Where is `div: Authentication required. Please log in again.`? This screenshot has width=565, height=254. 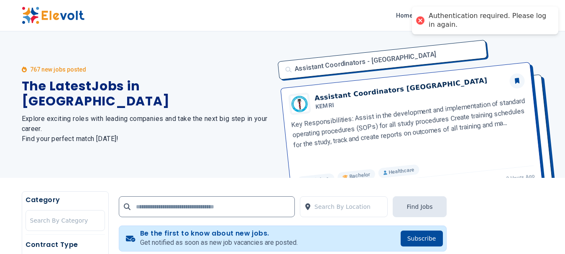 div: Authentication required. Please log in again. is located at coordinates (490, 21).